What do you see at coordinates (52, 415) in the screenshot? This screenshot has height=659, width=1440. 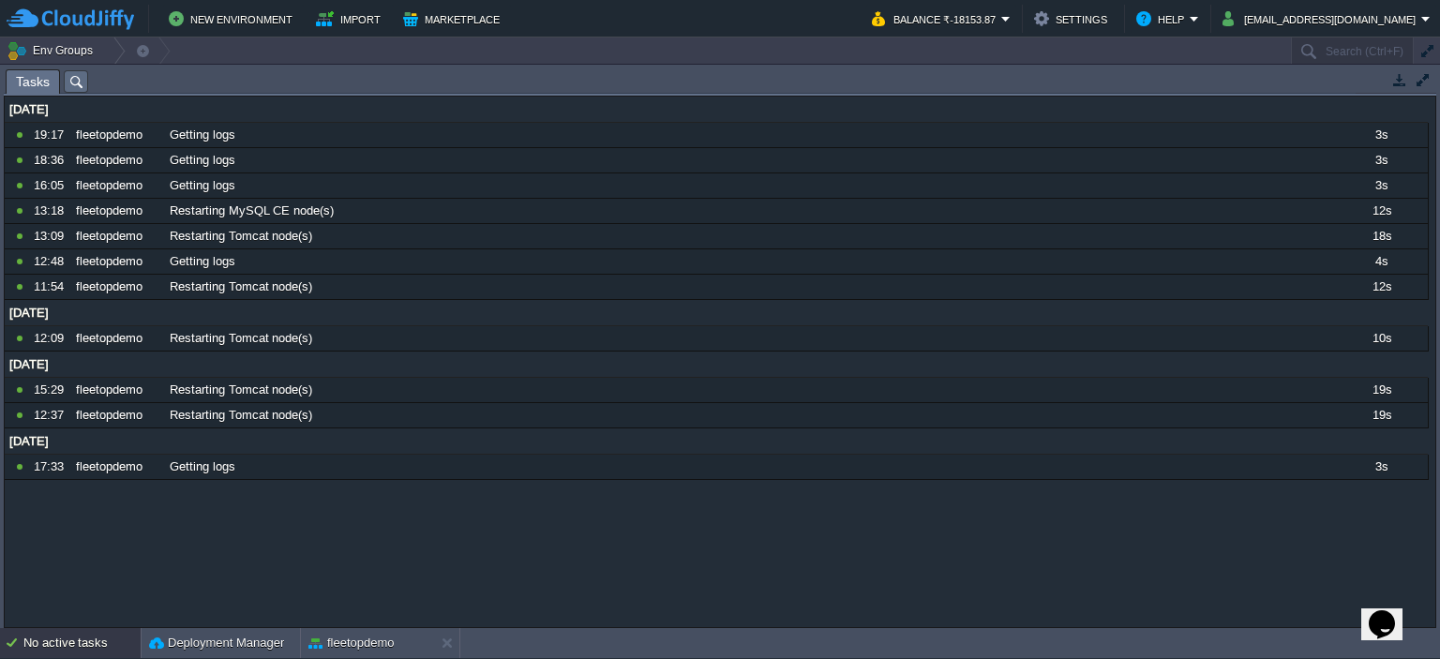 I see `div: 12:37` at bounding box center [52, 415].